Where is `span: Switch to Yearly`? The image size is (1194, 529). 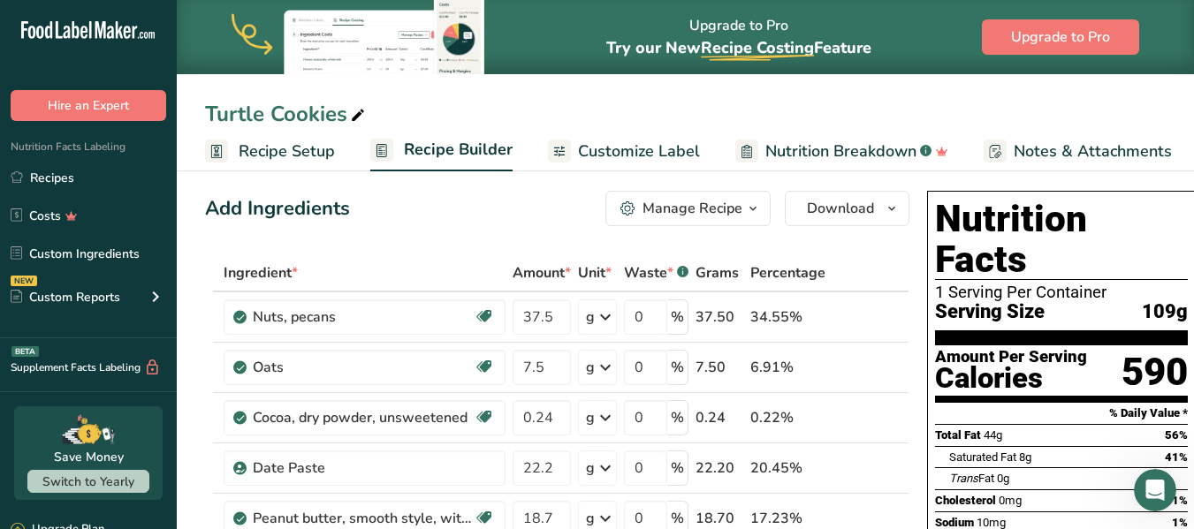 span: Switch to Yearly is located at coordinates (88, 482).